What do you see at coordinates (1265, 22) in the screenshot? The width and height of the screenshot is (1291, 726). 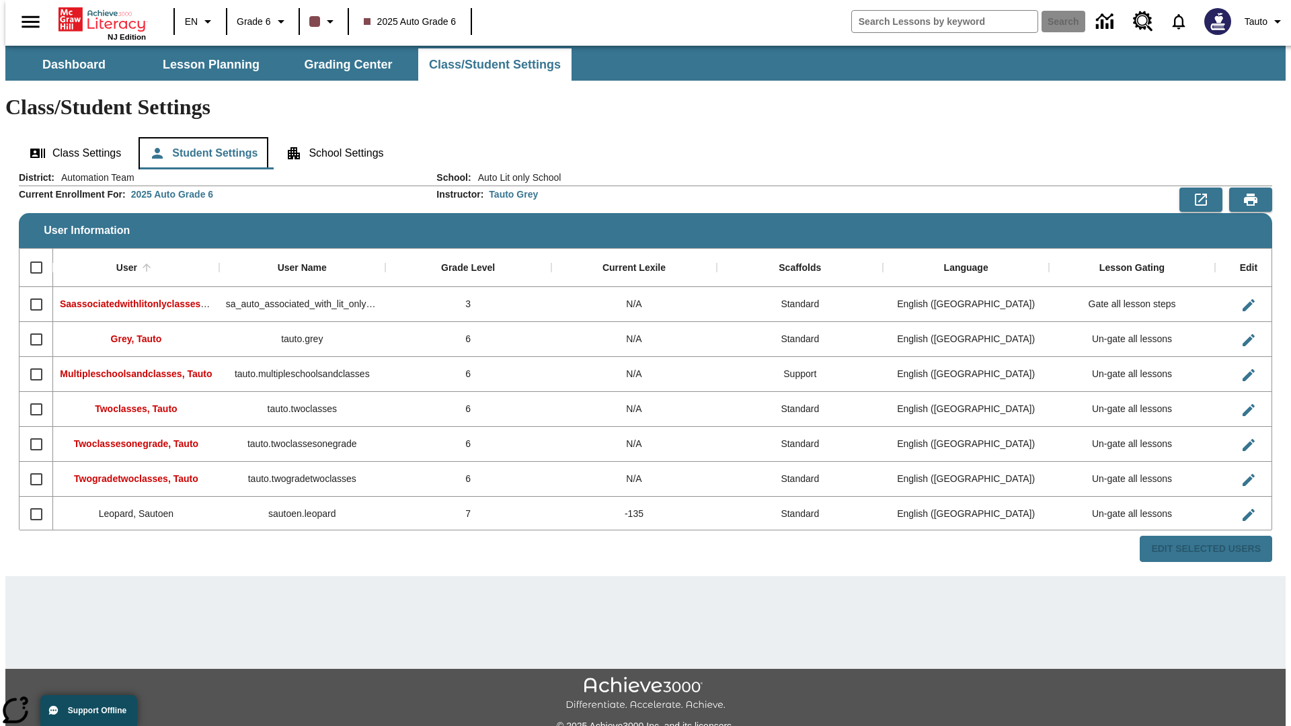 I see `button: Profile/Settings` at bounding box center [1265, 22].